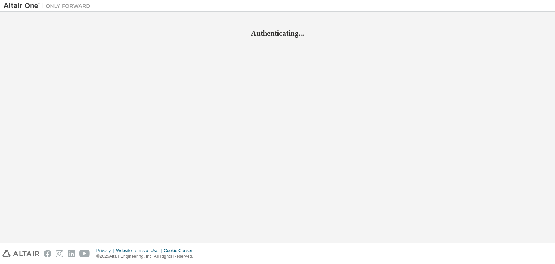 The image size is (555, 264). I want to click on div: Cookie Consent, so click(181, 250).